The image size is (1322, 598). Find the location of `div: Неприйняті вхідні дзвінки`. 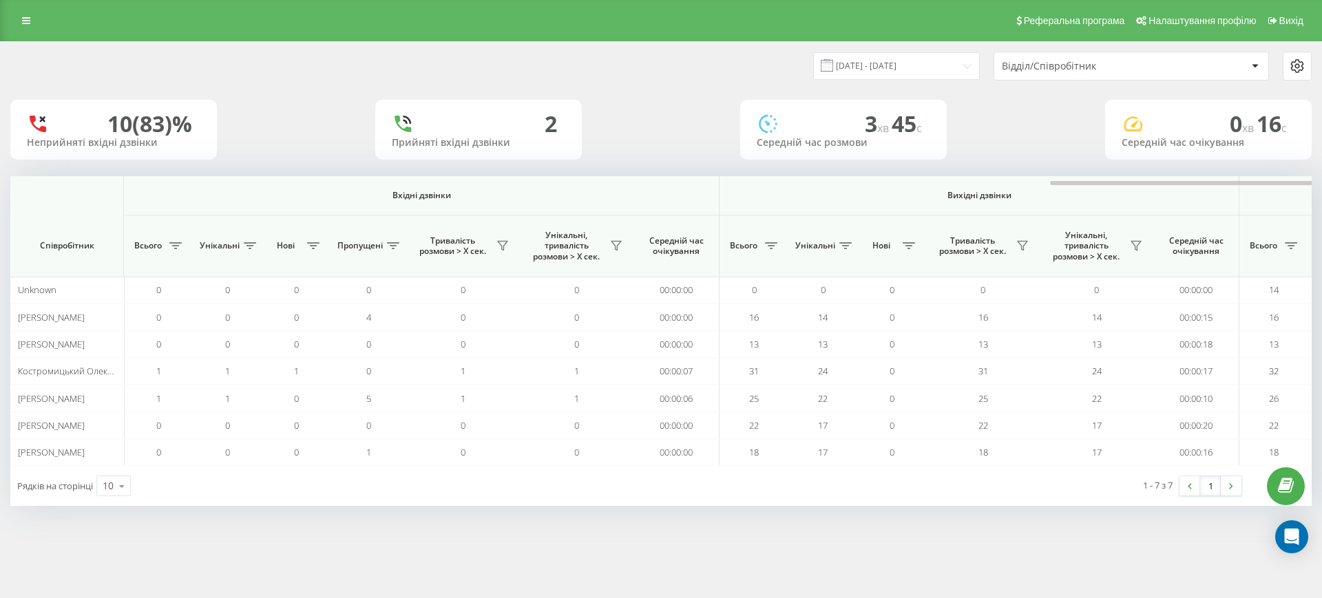

div: Неприйняті вхідні дзвінки is located at coordinates (114, 143).